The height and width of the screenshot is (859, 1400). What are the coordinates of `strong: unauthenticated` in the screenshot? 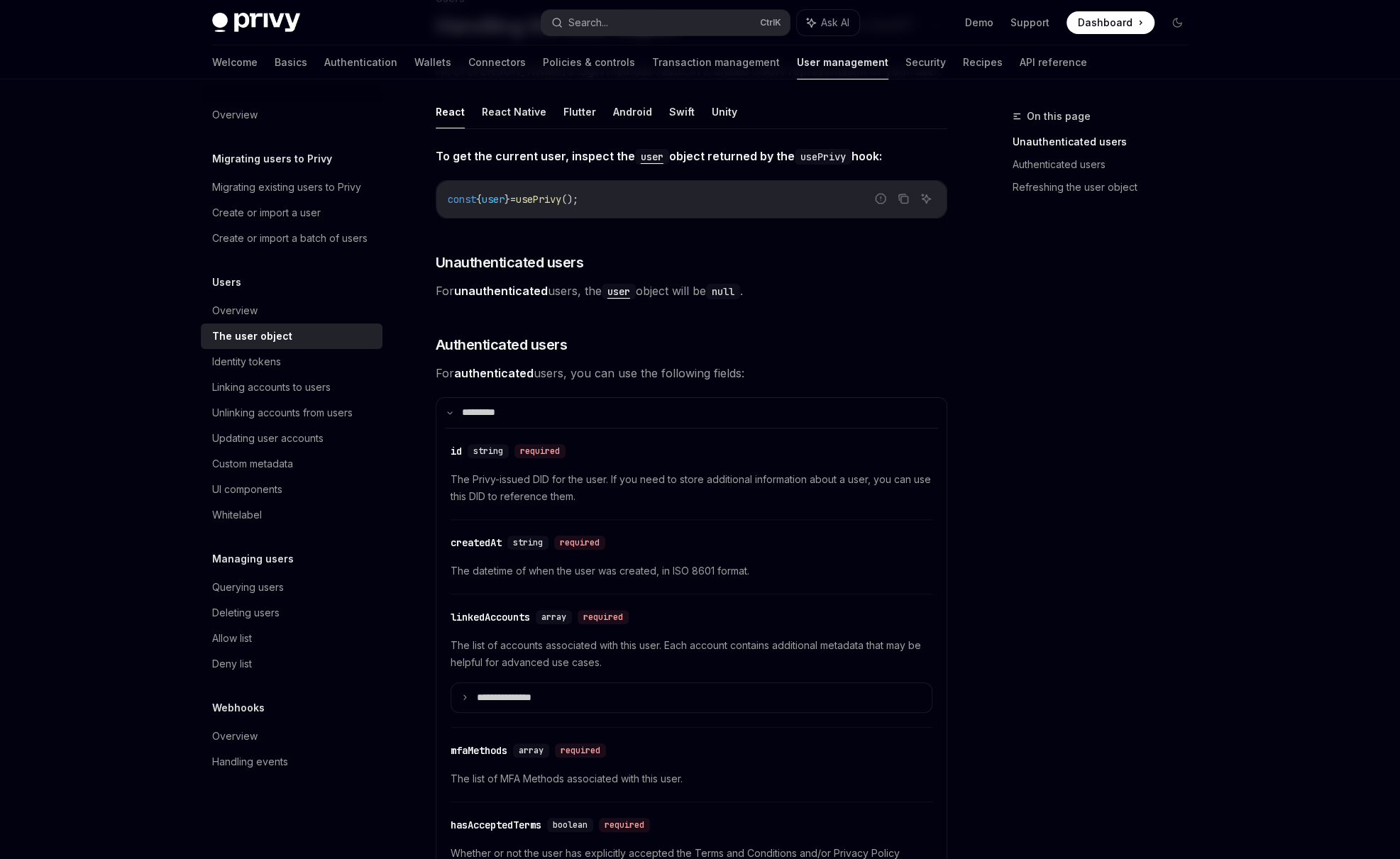 It's located at (501, 290).